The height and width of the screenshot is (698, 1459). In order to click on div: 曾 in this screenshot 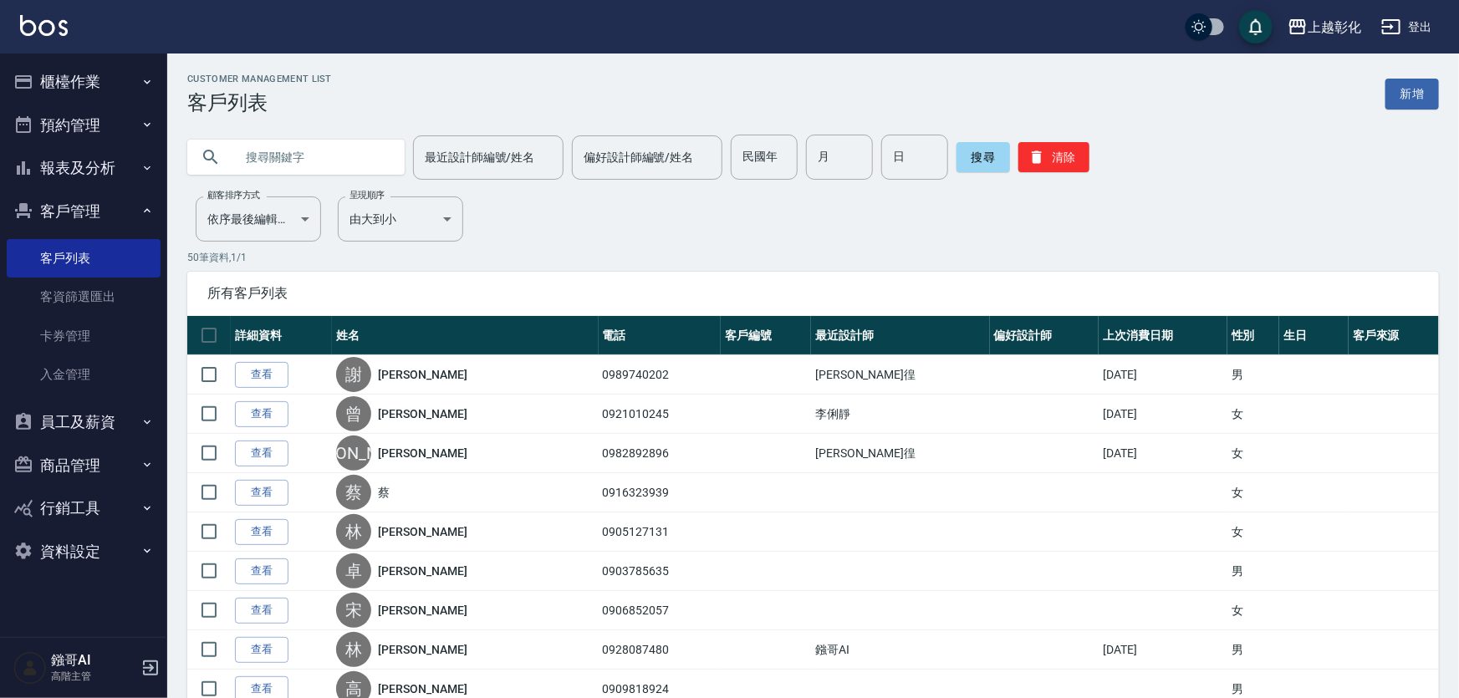, I will do `click(354, 414)`.